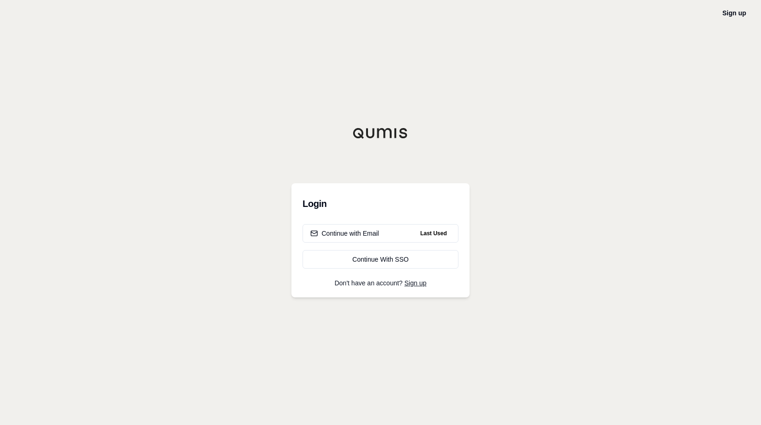  What do you see at coordinates (380, 259) in the screenshot?
I see `a: Continue With SSO` at bounding box center [380, 259].